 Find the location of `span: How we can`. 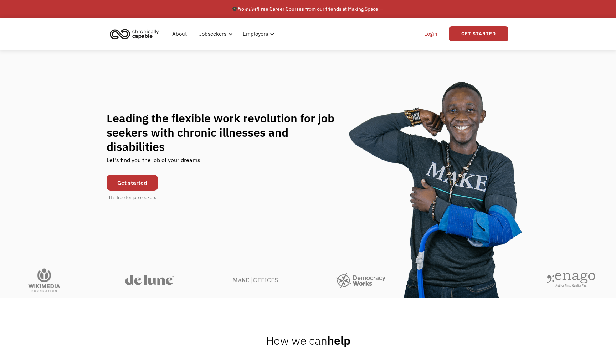

span: How we can is located at coordinates (297, 340).